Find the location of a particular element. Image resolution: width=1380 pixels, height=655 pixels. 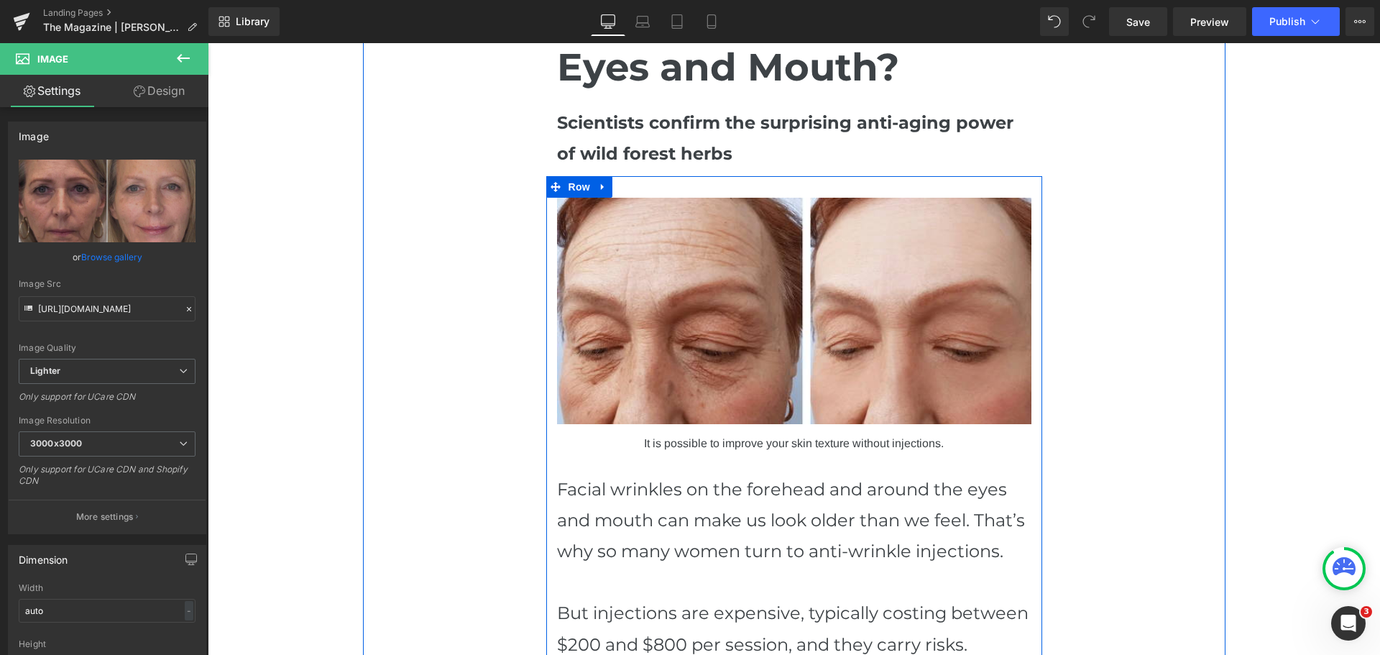

input: Link is located at coordinates (107, 308).